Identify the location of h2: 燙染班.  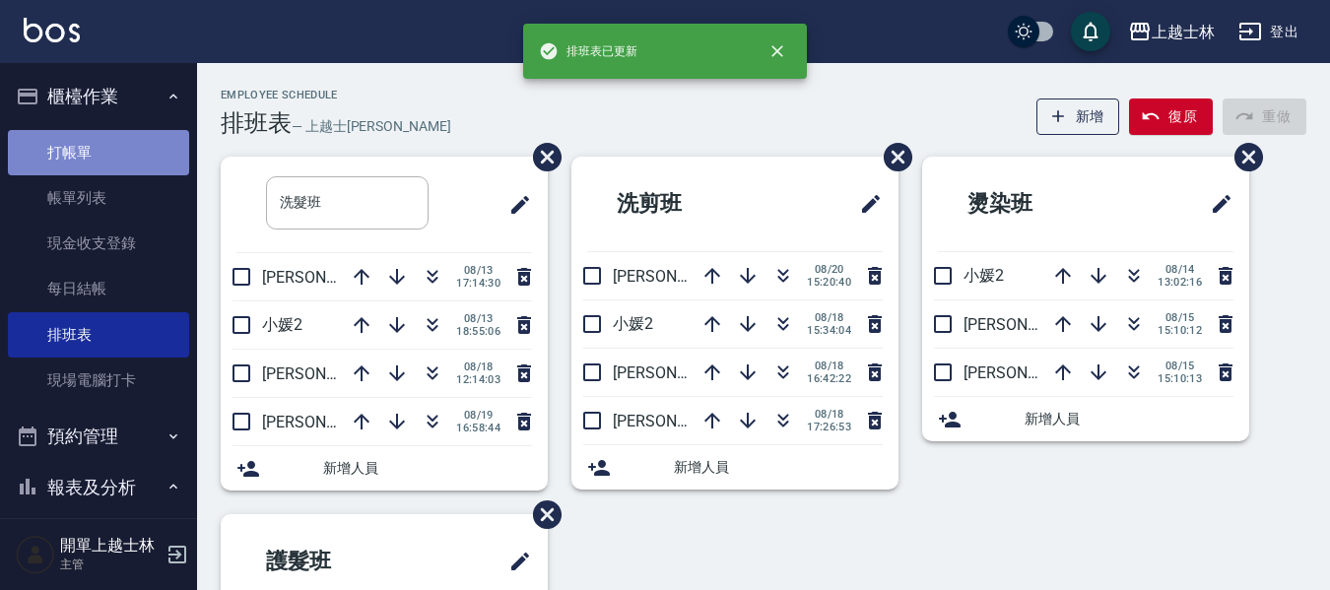
(1034, 204).